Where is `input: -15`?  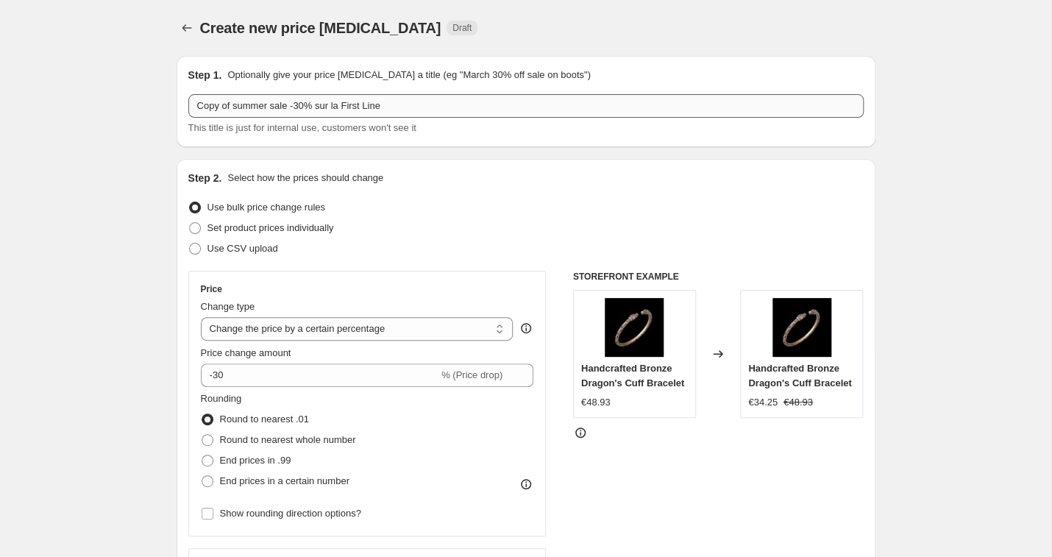
input: -15 is located at coordinates (319, 375).